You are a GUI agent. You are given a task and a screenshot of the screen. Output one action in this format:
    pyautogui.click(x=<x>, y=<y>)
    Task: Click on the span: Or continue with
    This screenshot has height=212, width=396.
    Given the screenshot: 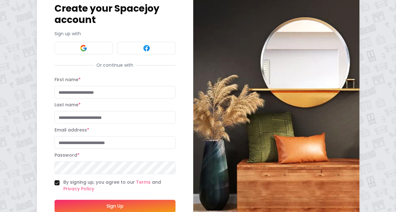 What is the action you would take?
    pyautogui.click(x=115, y=65)
    